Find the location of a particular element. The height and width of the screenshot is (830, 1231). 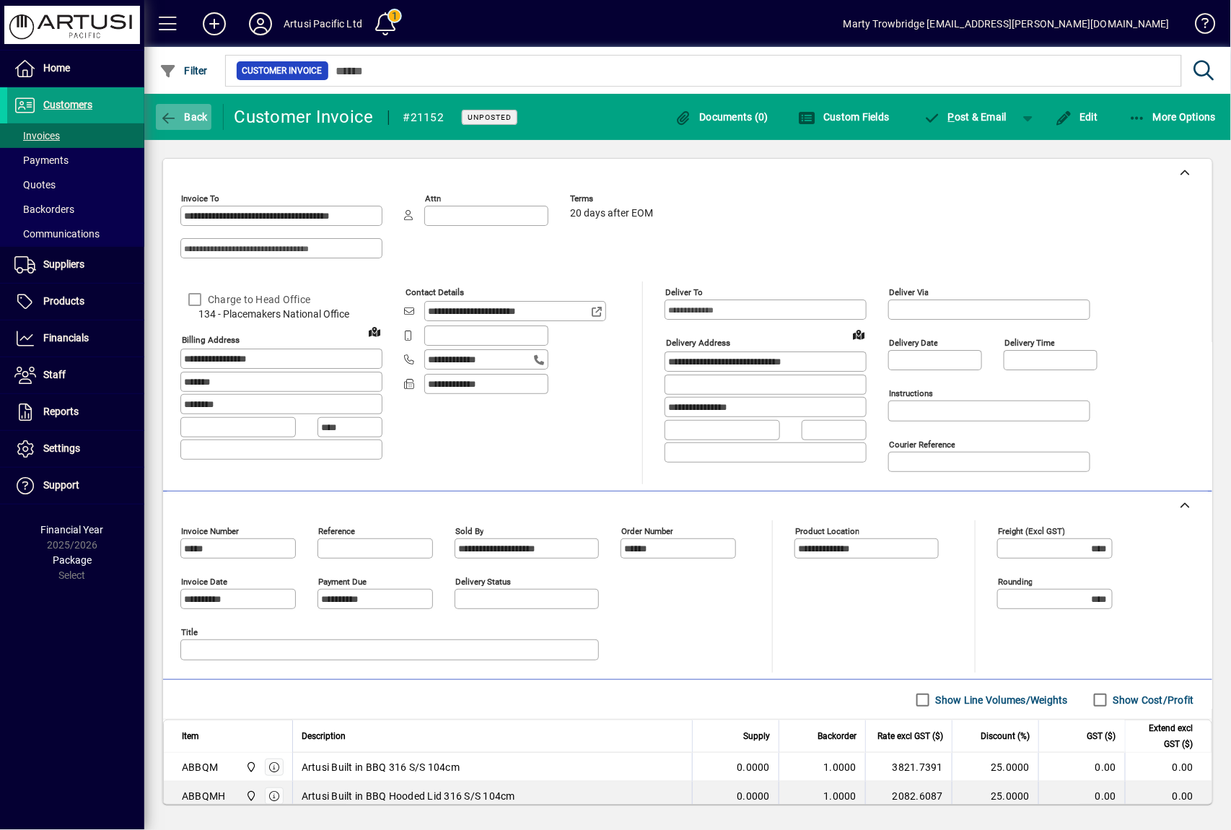

button: Custom Fields is located at coordinates (844, 117).